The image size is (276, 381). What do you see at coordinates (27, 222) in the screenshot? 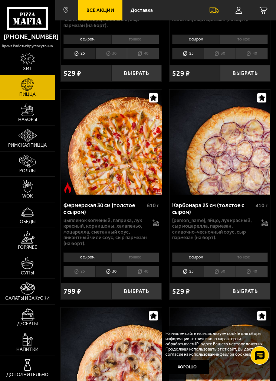
I see `span: Обеды` at bounding box center [27, 222].